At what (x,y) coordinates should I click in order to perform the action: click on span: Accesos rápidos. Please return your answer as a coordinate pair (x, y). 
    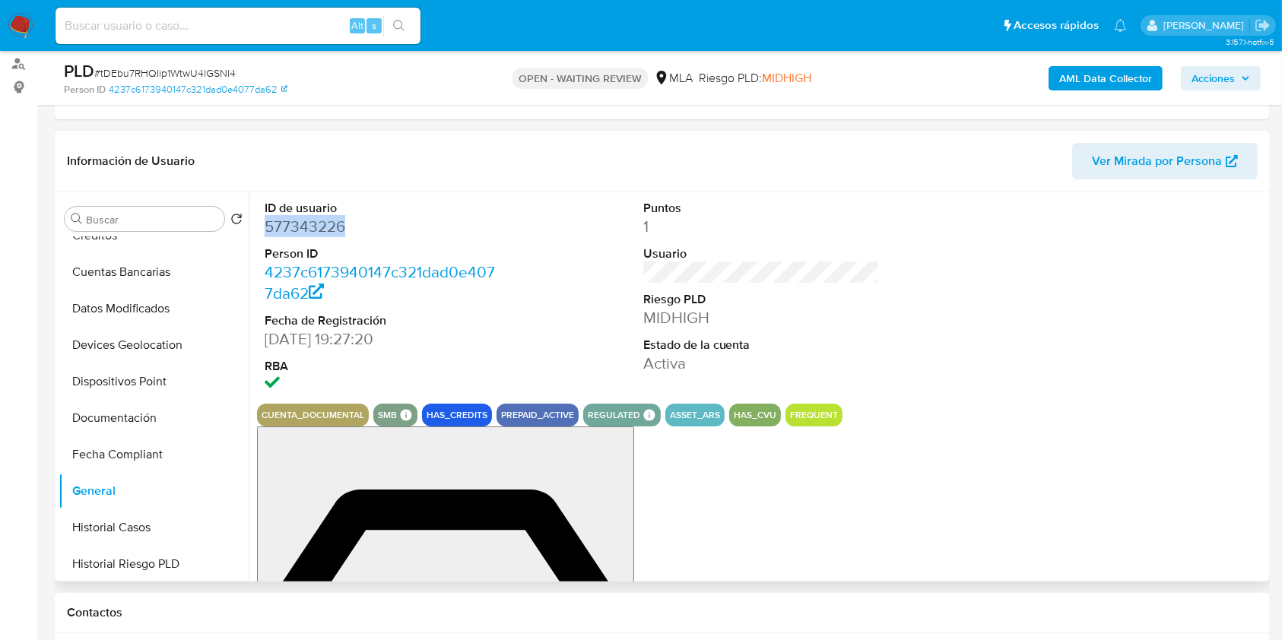
    Looking at the image, I should click on (1057, 25).